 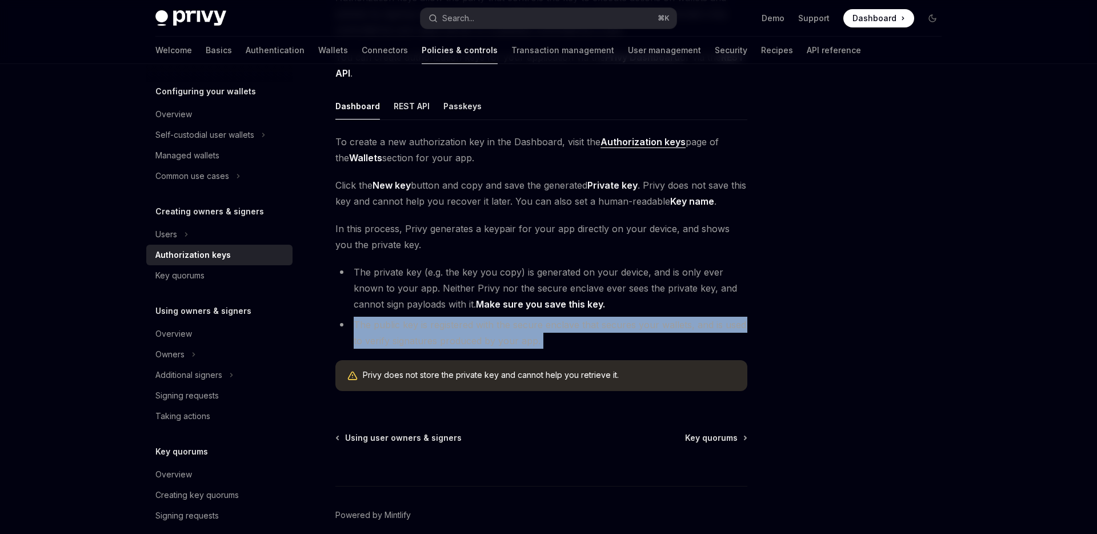 What do you see at coordinates (219, 495) in the screenshot?
I see `a: Creating key quorums` at bounding box center [219, 495].